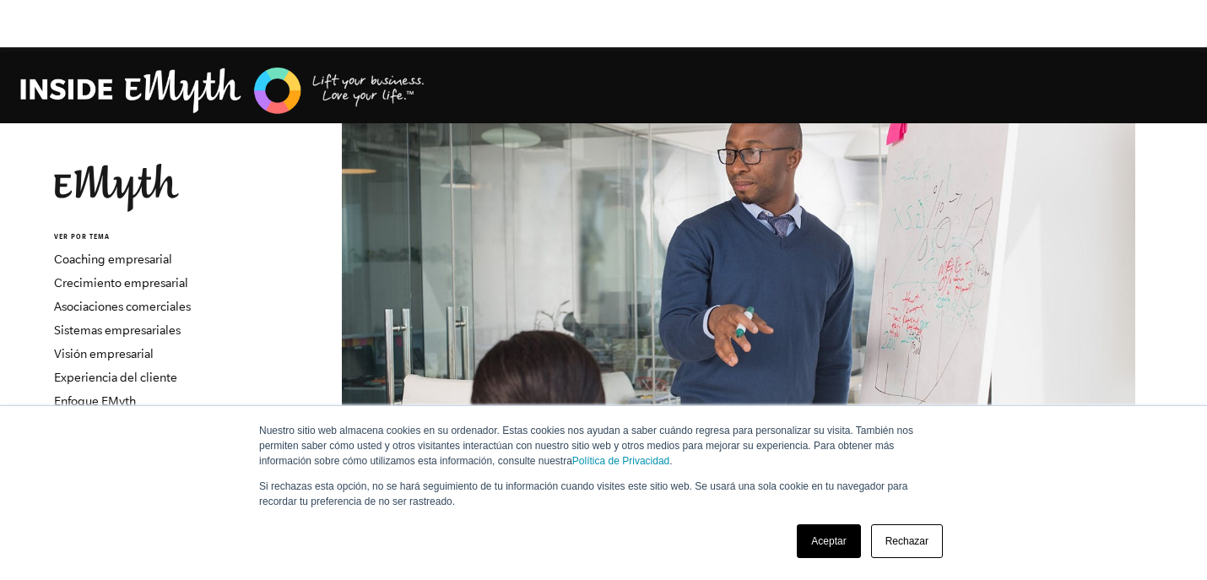 This screenshot has height=580, width=1207. I want to click on font: Enfoque EMyth, so click(94, 401).